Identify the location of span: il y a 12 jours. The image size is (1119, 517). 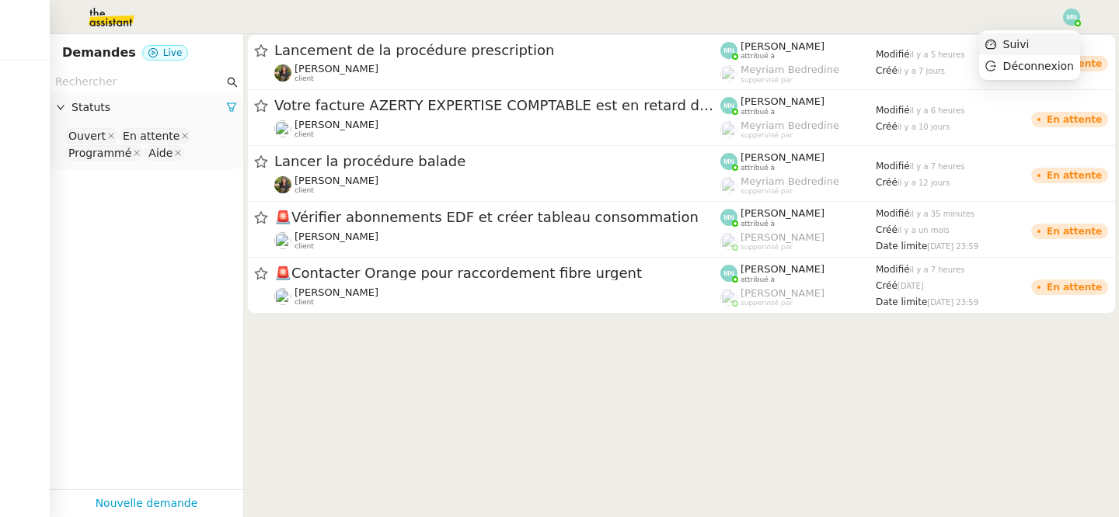
(924, 183).